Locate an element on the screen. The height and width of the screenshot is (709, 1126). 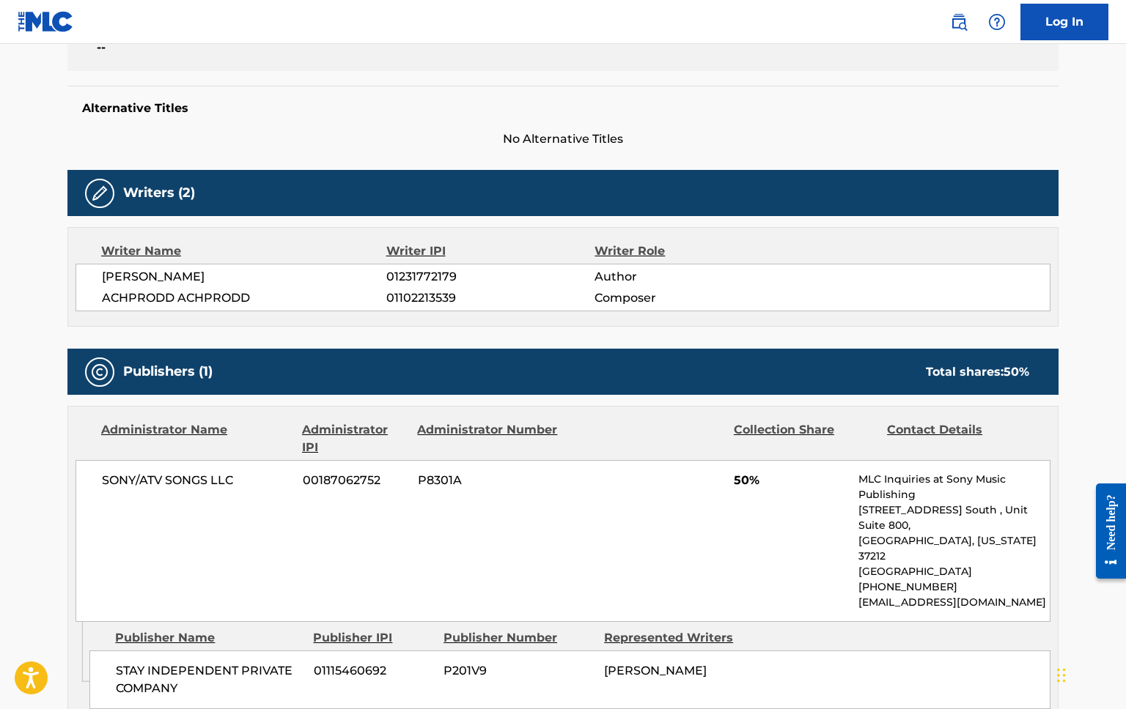
div: Drag is located at coordinates (1061, 676).